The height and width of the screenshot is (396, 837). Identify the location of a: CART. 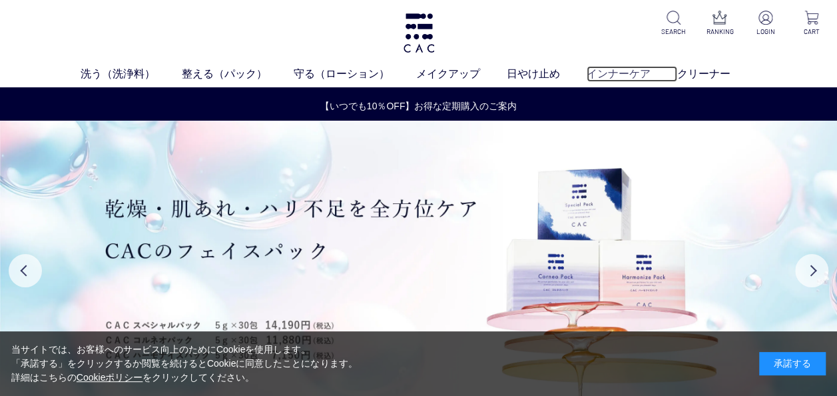
(812, 23).